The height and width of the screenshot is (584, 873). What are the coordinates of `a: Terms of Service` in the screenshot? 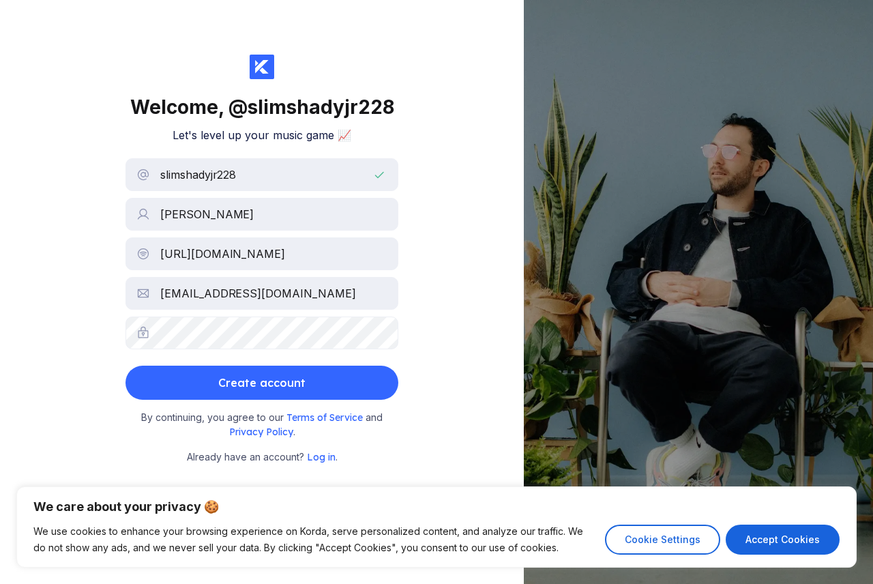 It's located at (326, 417).